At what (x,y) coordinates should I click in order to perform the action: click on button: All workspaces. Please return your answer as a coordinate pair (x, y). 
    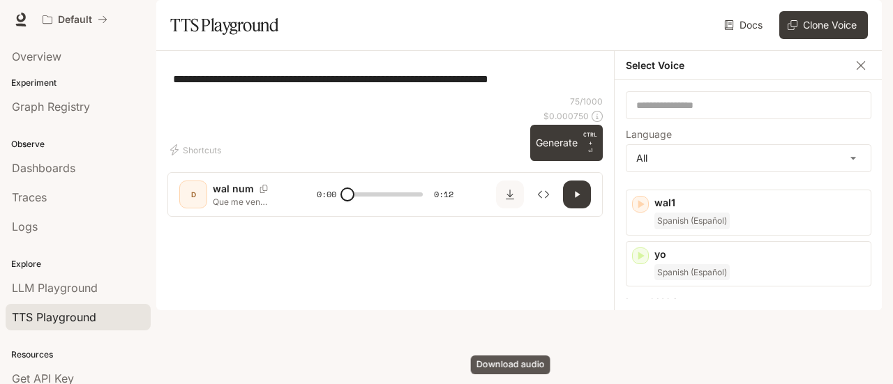
    Looking at the image, I should click on (75, 20).